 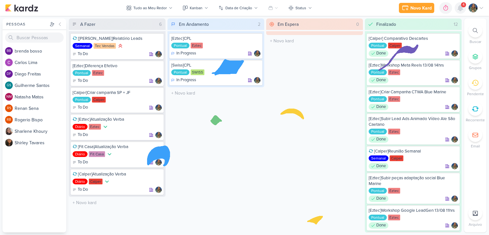 What do you see at coordinates (386, 24) in the screenshot?
I see `div: Finalizado` at bounding box center [386, 24].